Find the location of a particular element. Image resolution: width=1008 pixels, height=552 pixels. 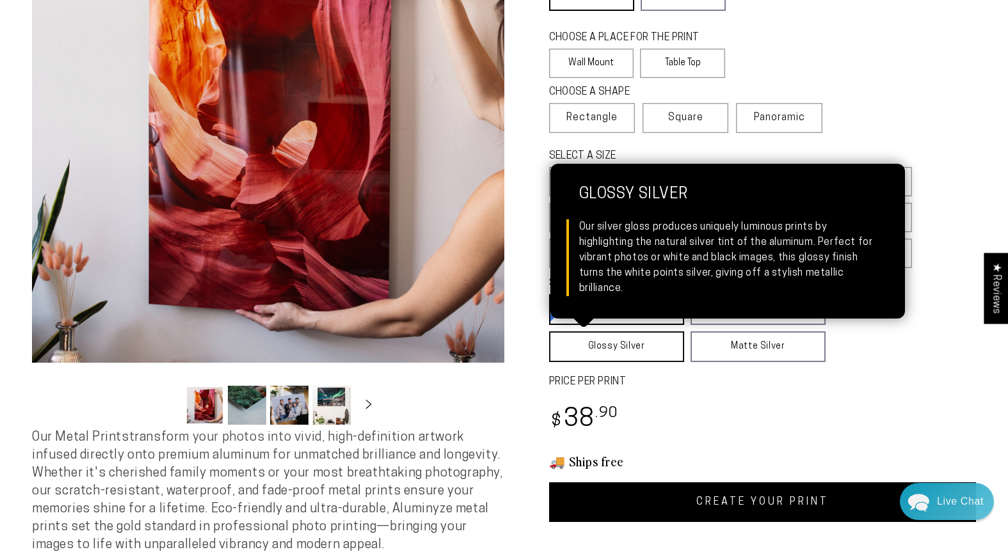

legend: SELECT A SIZE is located at coordinates (675, 156).